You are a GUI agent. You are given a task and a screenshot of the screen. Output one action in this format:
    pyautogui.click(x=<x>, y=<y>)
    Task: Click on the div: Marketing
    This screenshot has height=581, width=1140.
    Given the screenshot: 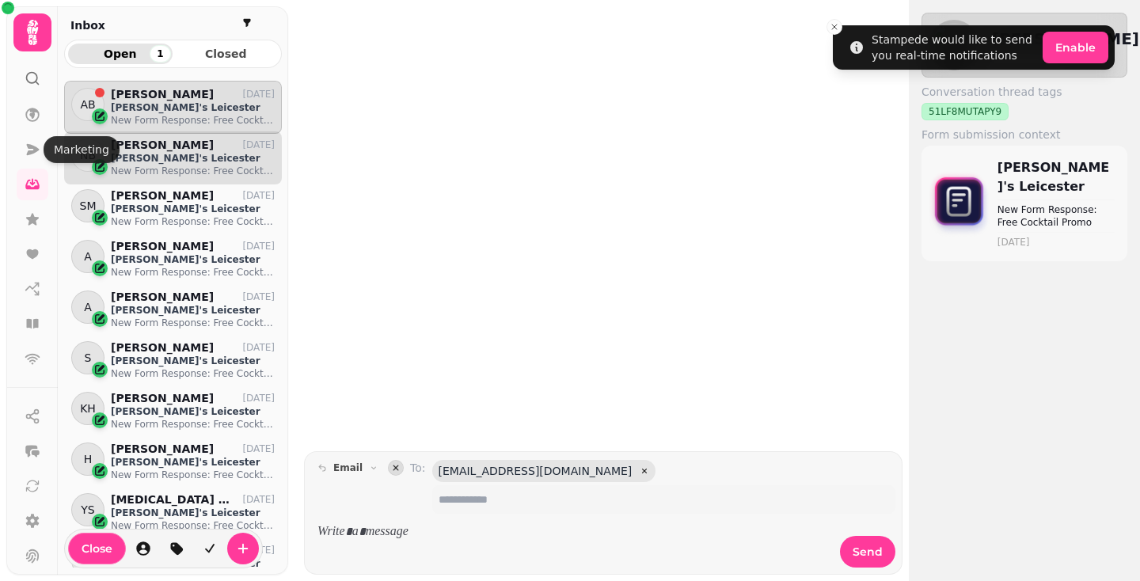 What is the action you would take?
    pyautogui.click(x=82, y=150)
    